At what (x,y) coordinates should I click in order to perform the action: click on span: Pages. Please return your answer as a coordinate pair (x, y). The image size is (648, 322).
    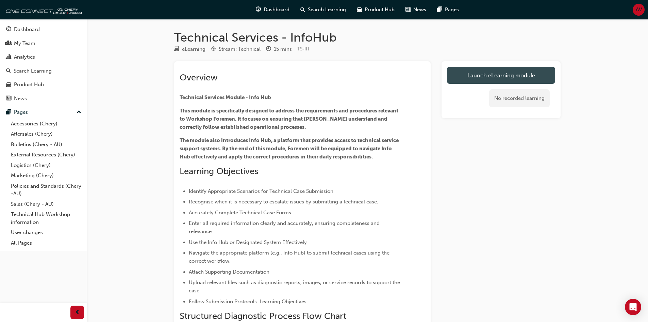
    Looking at the image, I should click on (452, 10).